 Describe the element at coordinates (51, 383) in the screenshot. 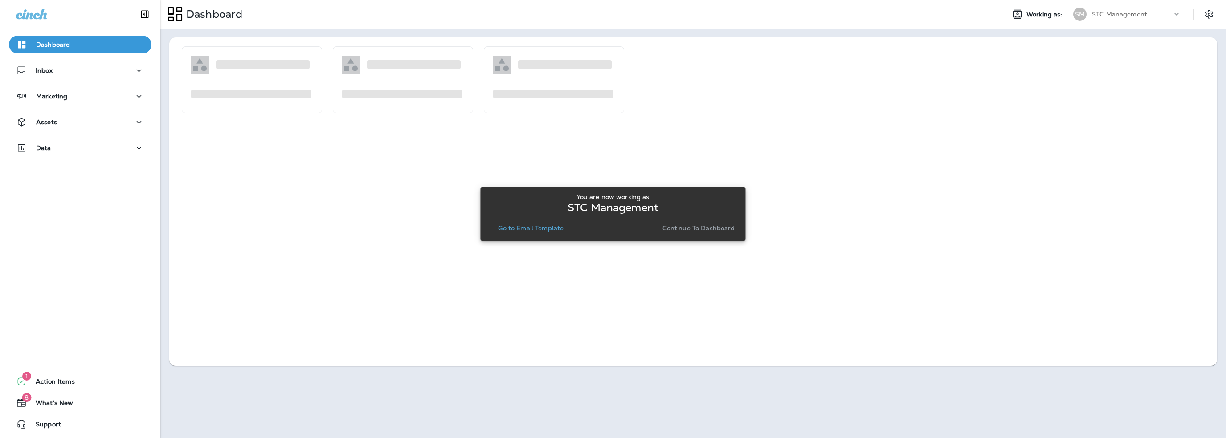

I see `span: Action Items` at that location.